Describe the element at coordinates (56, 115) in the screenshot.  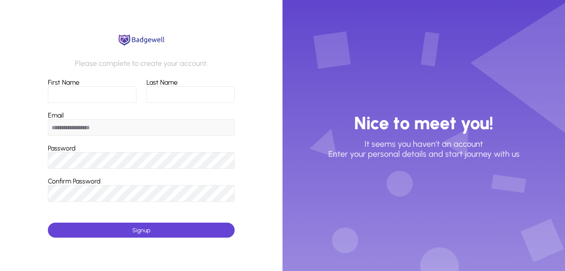
I see `label: Email` at that location.